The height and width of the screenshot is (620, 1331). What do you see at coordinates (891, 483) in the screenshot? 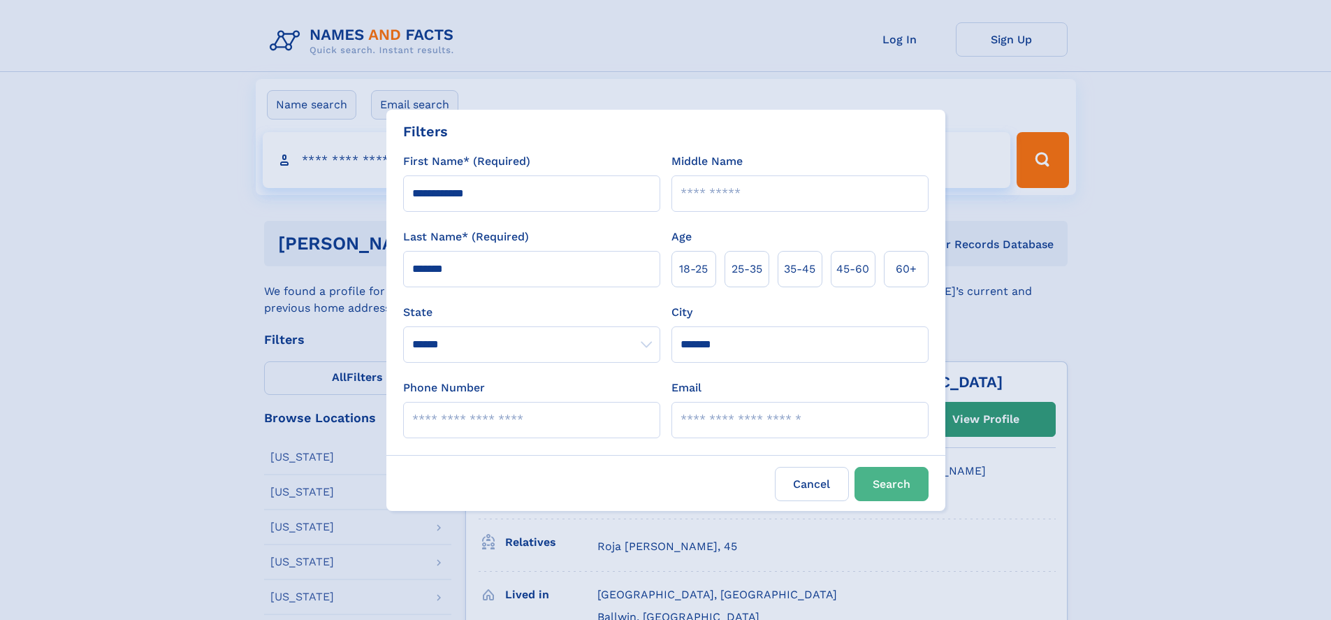
I see `button: Search` at bounding box center [891, 483].